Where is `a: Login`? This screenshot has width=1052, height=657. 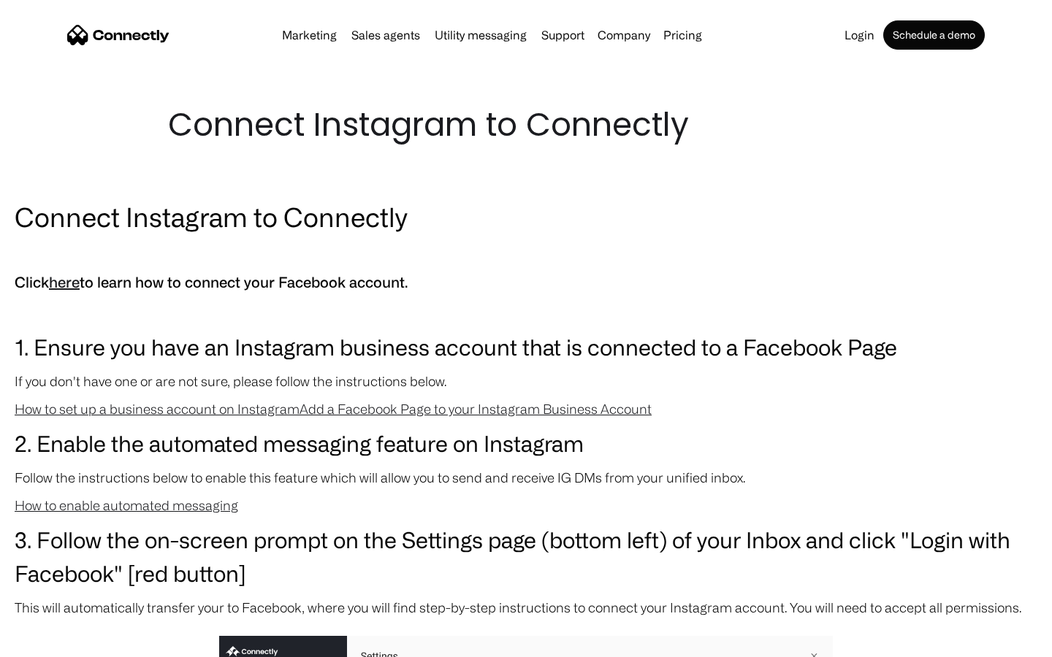 a: Login is located at coordinates (859, 35).